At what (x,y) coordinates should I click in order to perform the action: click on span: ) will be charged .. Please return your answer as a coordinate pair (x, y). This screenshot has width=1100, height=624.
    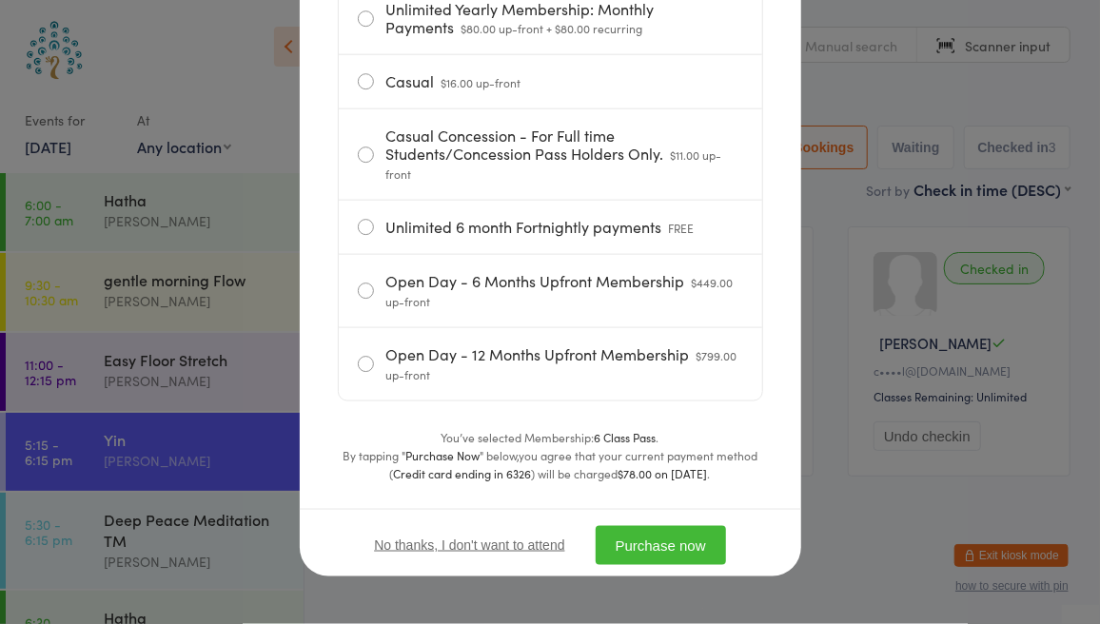
    Looking at the image, I should click on (621, 473).